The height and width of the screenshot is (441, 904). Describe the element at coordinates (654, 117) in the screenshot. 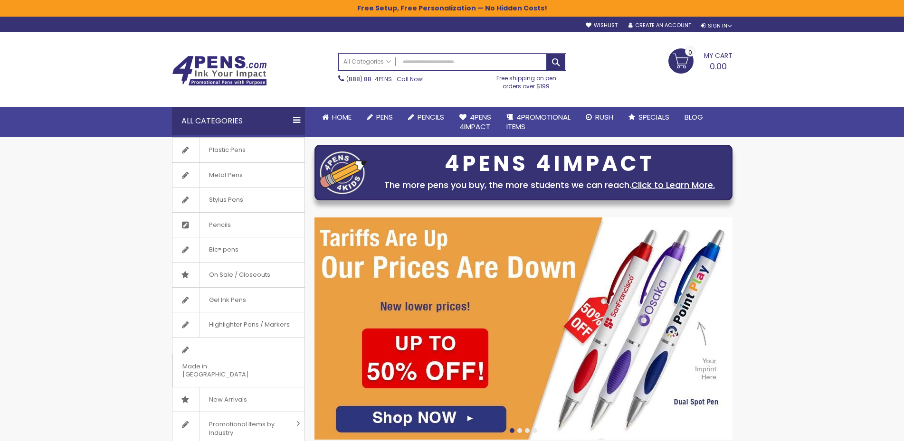

I see `span: Specials` at that location.